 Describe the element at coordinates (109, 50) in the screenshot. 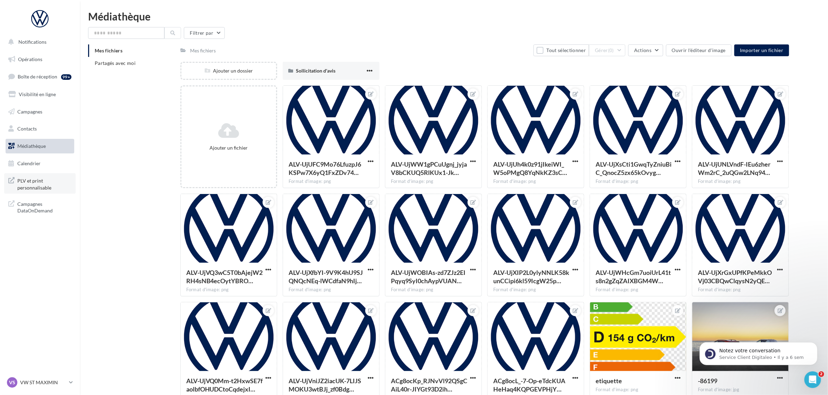

I see `span: Mes fichiers` at that location.